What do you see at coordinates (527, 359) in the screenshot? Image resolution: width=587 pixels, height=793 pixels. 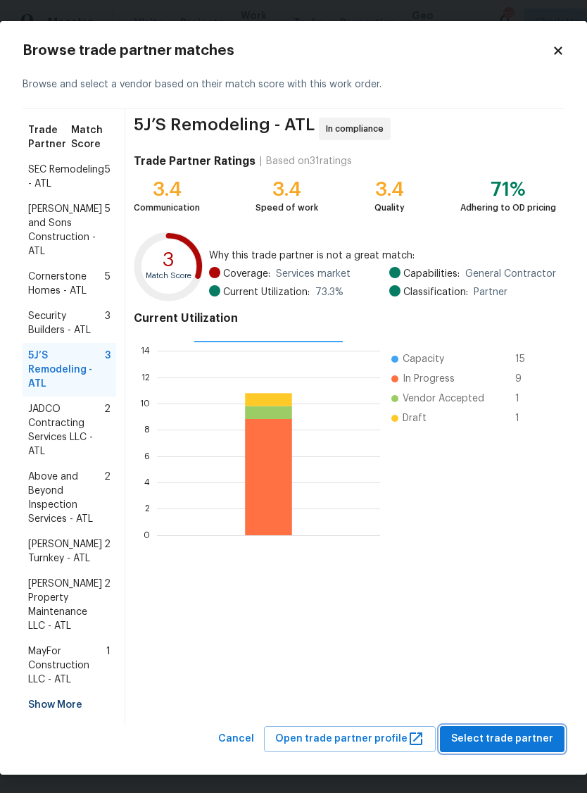 I see `span: 15` at bounding box center [527, 359].